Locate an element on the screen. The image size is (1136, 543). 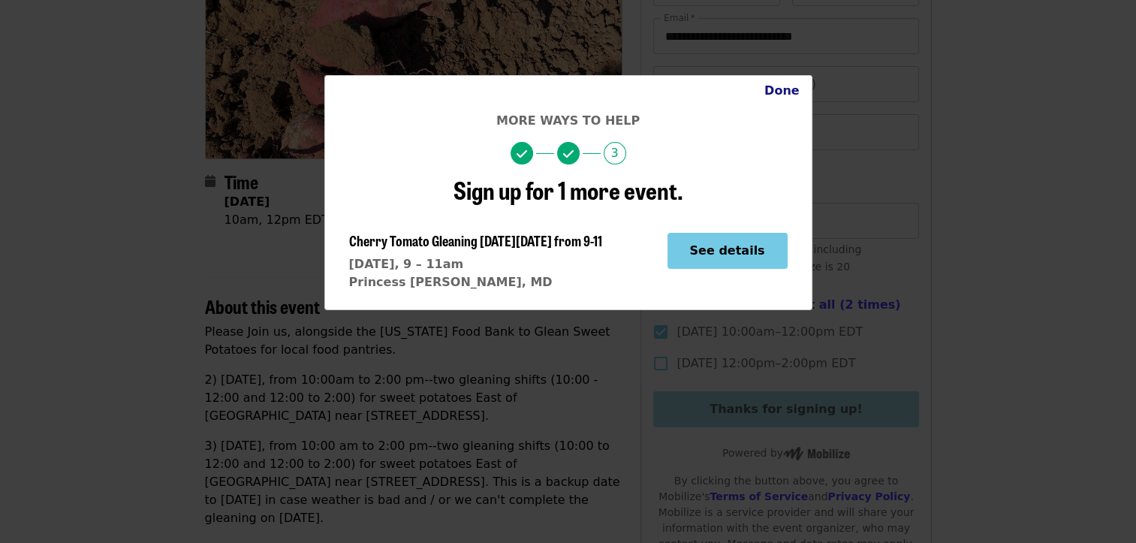
span: 3 is located at coordinates (615, 153).